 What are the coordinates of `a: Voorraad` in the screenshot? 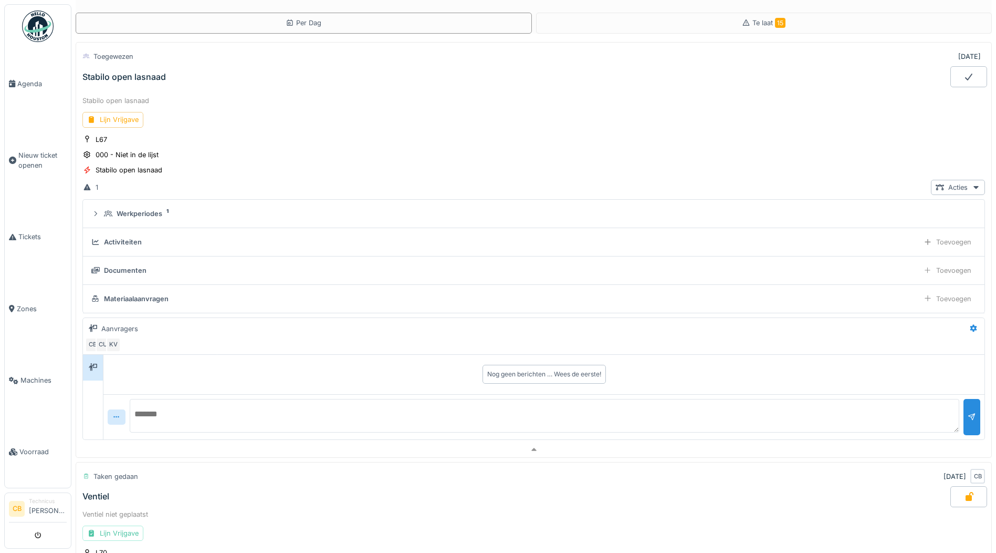 It's located at (38, 452).